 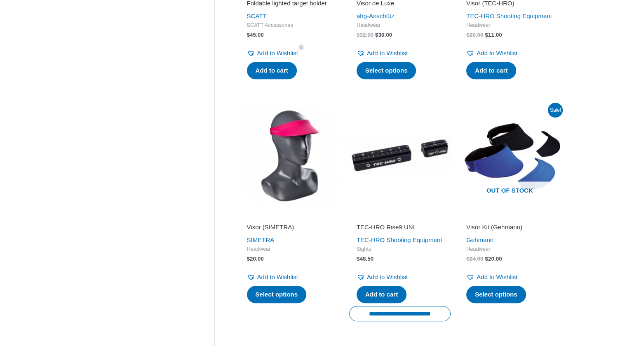 What do you see at coordinates (255, 35) in the screenshot?
I see `bdi: 45.00` at bounding box center [255, 35].